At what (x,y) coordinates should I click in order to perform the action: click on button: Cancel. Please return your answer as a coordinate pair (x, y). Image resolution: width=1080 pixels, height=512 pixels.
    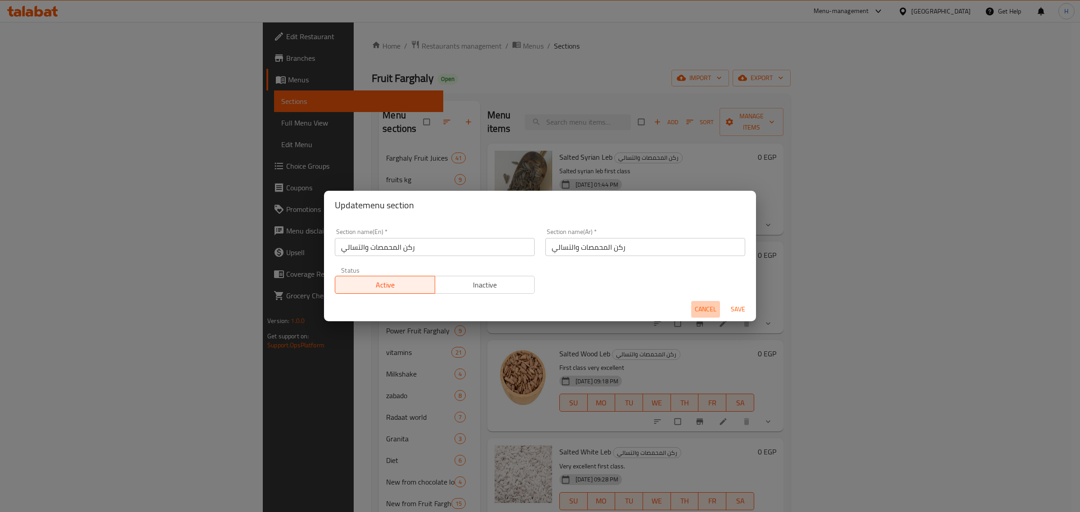
    Looking at the image, I should click on (706, 309).